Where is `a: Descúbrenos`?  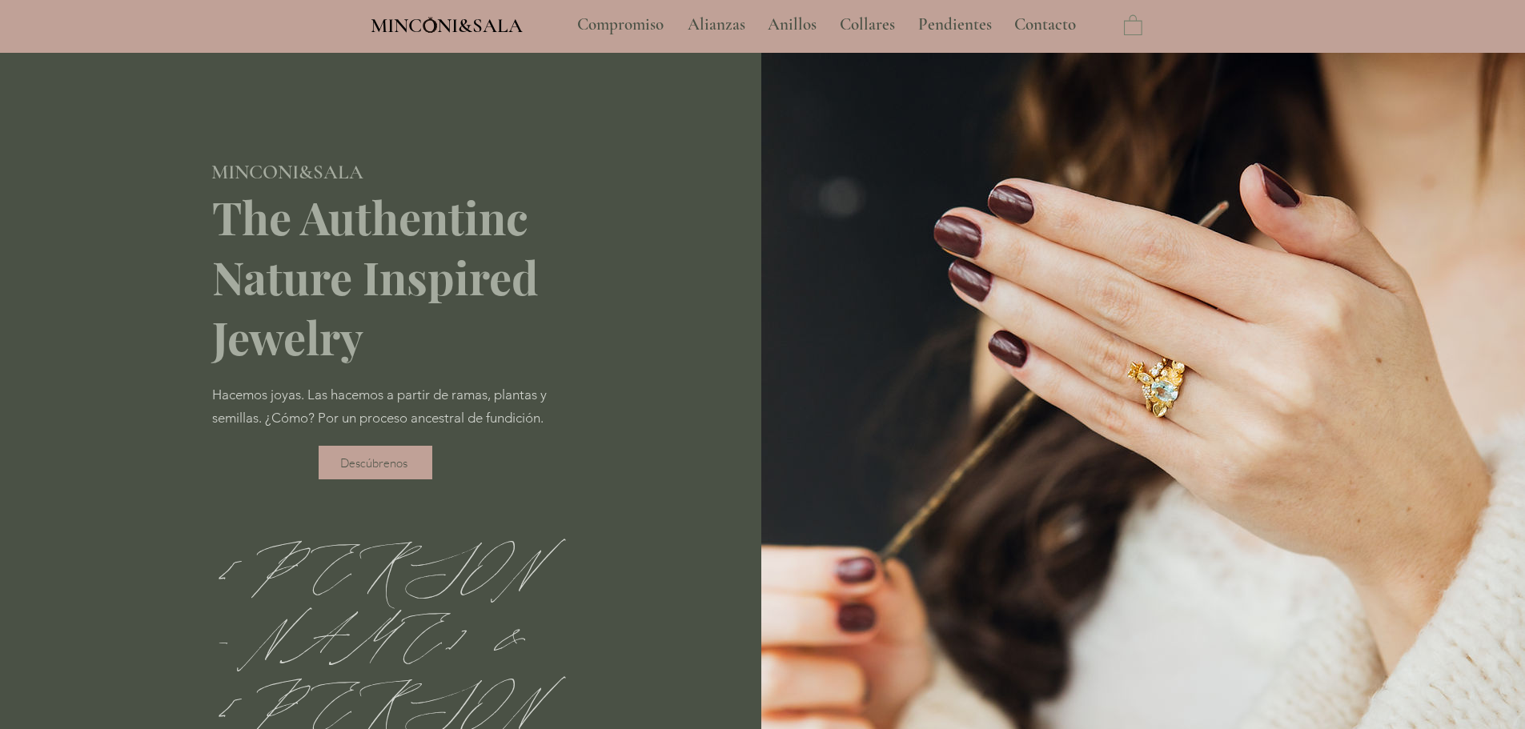
a: Descúbrenos is located at coordinates (375, 463).